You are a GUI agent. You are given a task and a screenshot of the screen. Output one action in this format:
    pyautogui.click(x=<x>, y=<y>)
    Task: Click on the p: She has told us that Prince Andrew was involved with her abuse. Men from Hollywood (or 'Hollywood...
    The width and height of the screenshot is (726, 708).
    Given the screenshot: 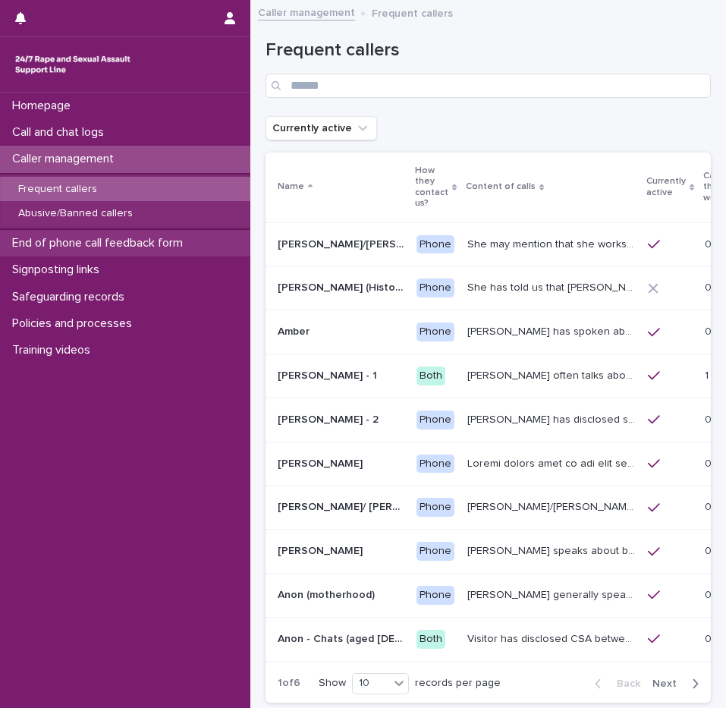 What is the action you would take?
    pyautogui.click(x=553, y=286)
    